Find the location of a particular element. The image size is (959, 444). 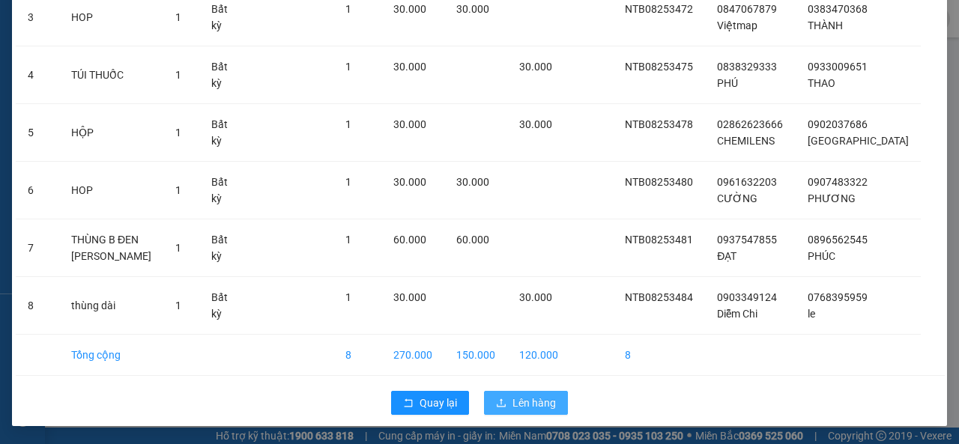

td: thùng dài is located at coordinates (111, 306).